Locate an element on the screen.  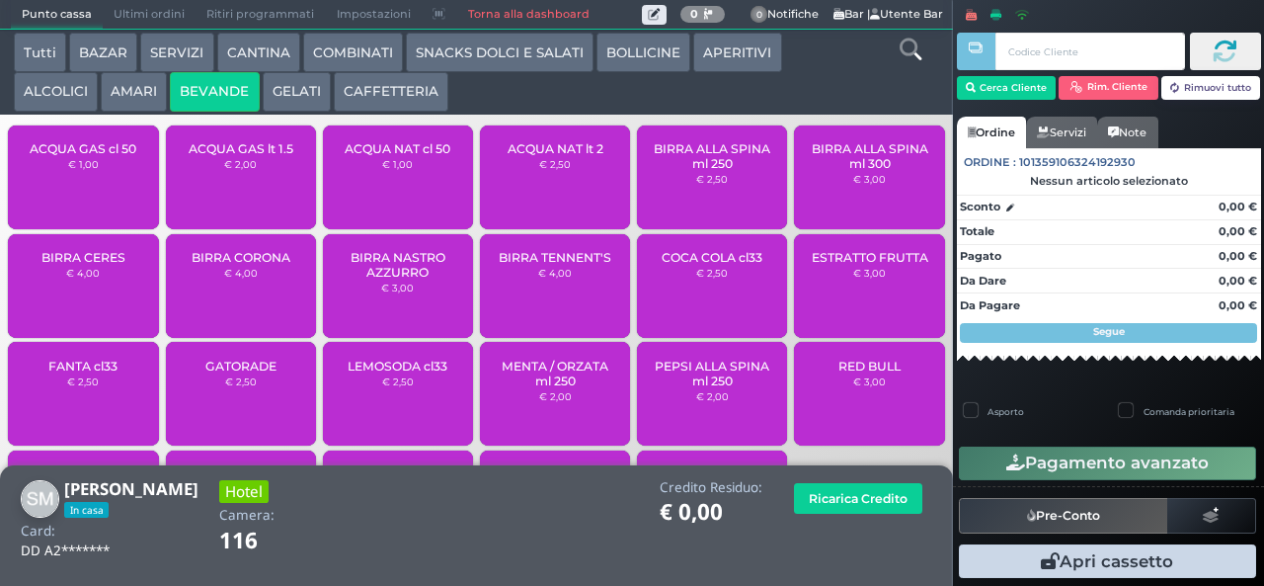
span: Ritiri programmati is located at coordinates (260, 15).